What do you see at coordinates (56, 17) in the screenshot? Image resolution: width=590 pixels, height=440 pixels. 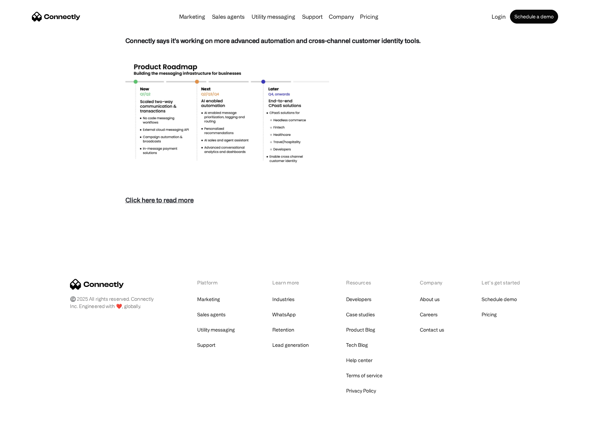 I see `a: home` at bounding box center [56, 17].